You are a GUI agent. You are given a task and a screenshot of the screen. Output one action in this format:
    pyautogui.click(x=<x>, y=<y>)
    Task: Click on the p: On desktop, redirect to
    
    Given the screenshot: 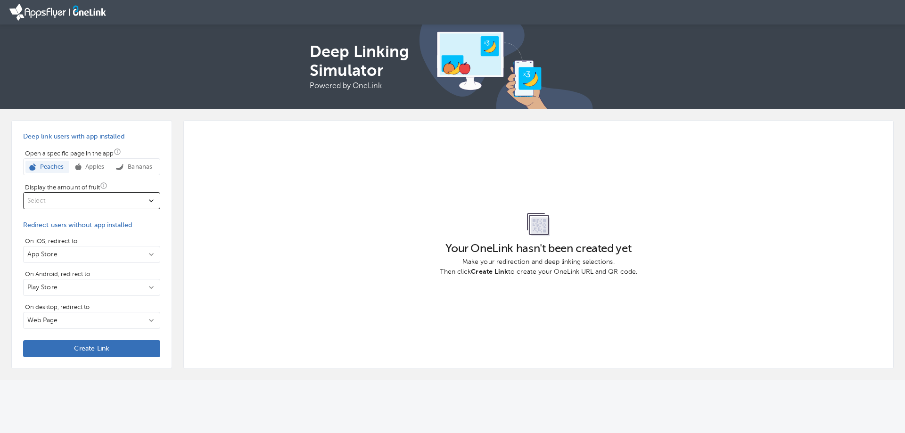 What is the action you would take?
    pyautogui.click(x=91, y=307)
    